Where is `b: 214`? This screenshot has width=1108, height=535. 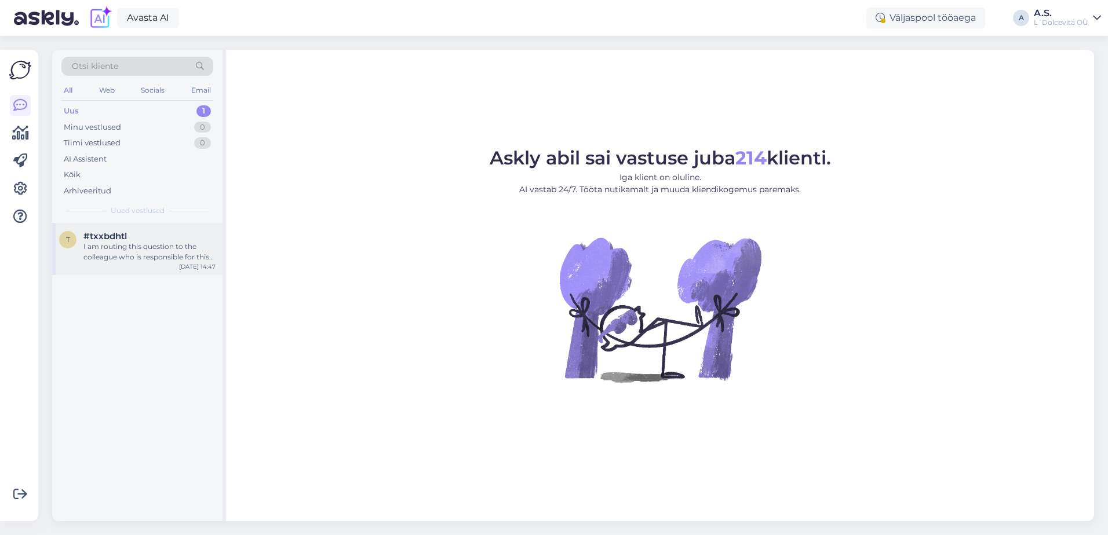
b: 214 is located at coordinates (751, 158).